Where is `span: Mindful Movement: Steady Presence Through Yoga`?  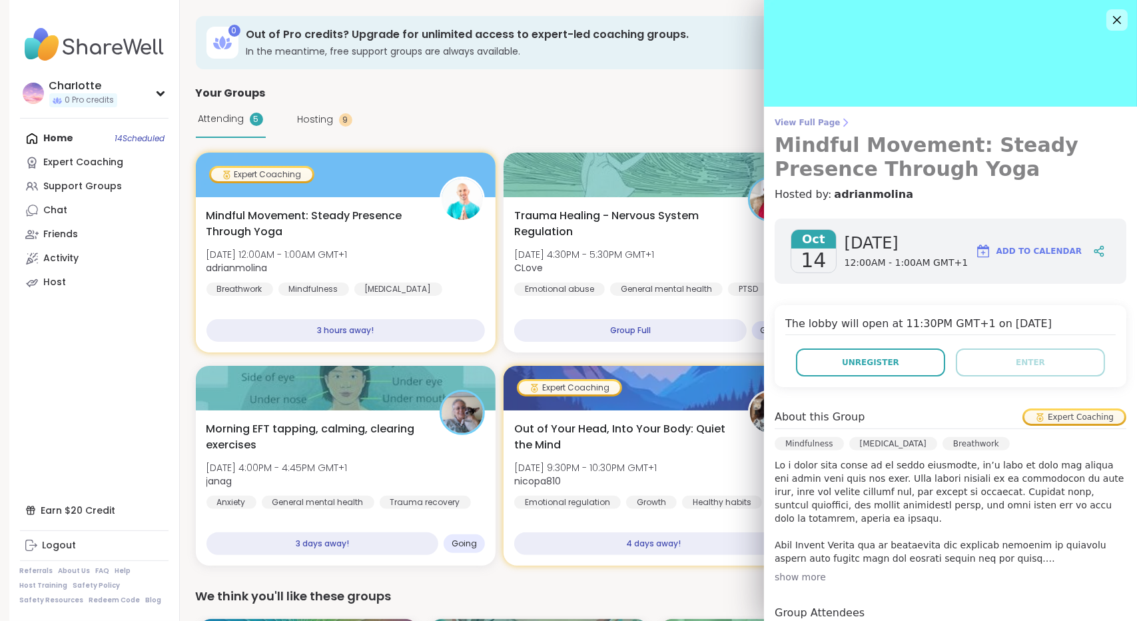 span: Mindful Movement: Steady Presence Through Yoga is located at coordinates (316, 224).